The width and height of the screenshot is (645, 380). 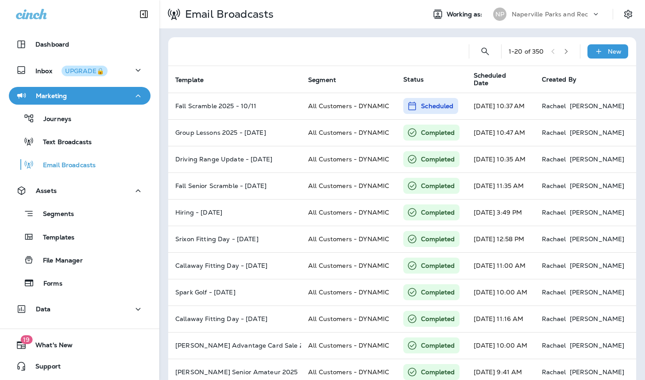 I want to click on button: Marketing, so click(x=80, y=96).